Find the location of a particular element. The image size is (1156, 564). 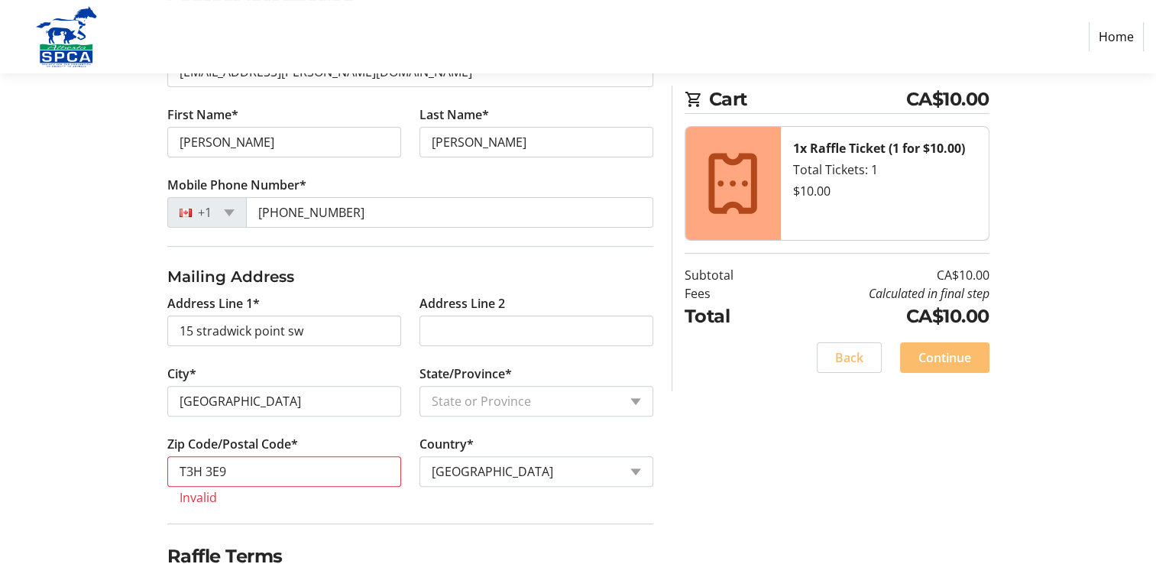

div: $10.00 is located at coordinates (885, 191).